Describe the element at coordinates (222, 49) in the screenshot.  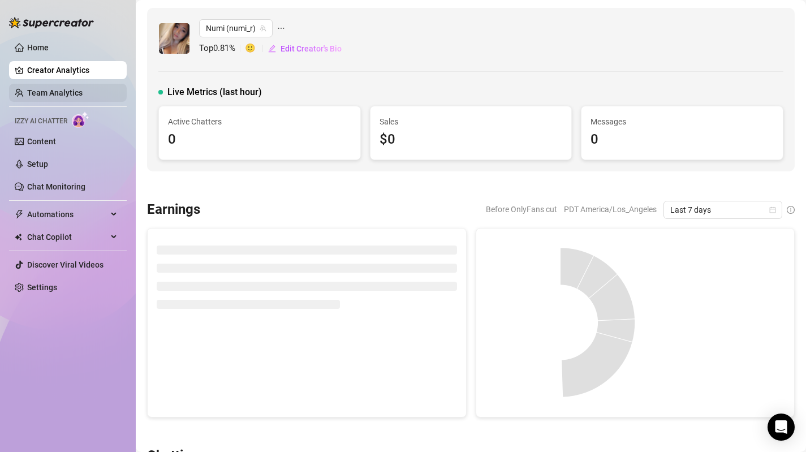
I see `span: Top 0.81 %` at that location.